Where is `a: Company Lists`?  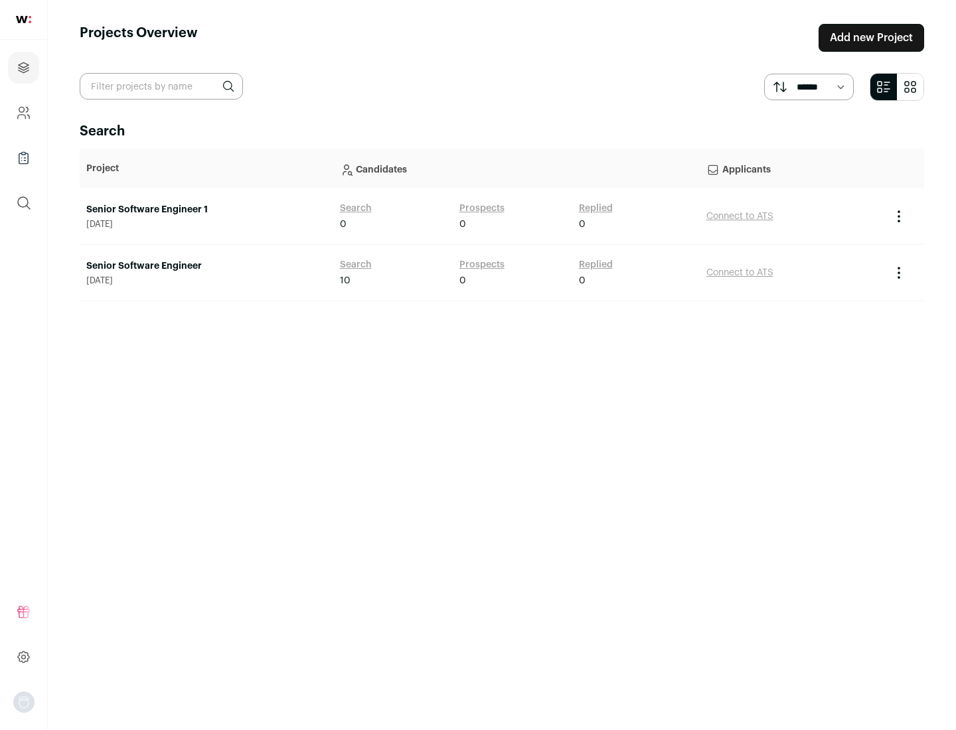
a: Company Lists is located at coordinates (23, 158).